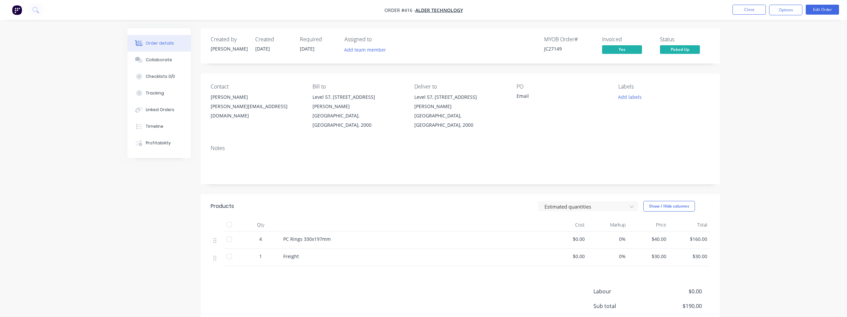 The width and height of the screenshot is (847, 317). Describe the element at coordinates (558, 97) in the screenshot. I see `div: Email` at that location.